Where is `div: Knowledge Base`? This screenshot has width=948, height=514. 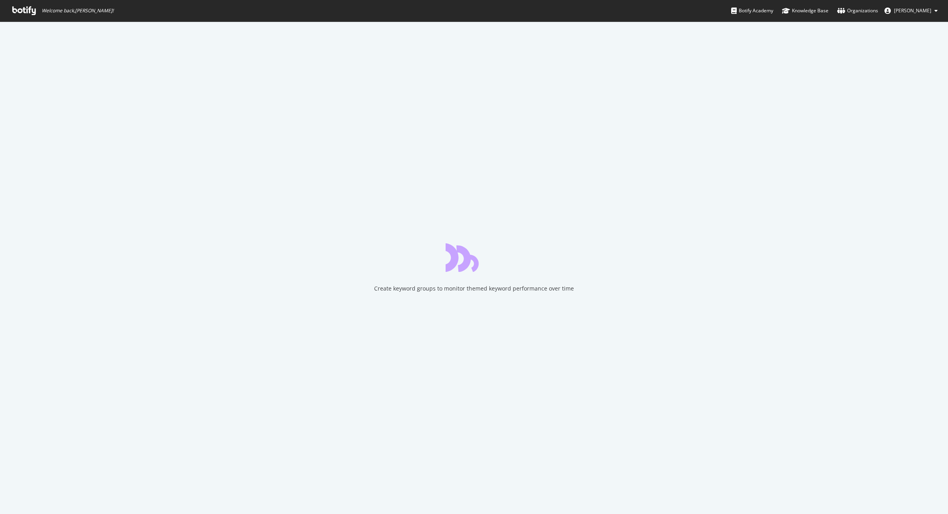 div: Knowledge Base is located at coordinates (805, 11).